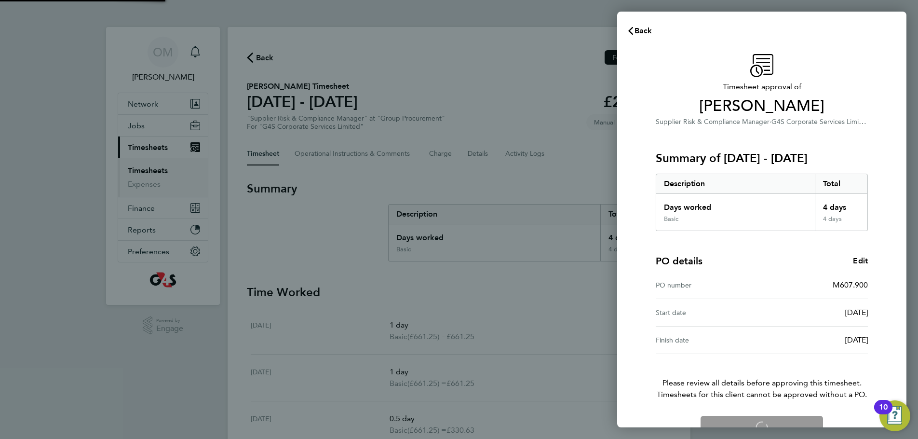  I want to click on h4: PO details, so click(679, 261).